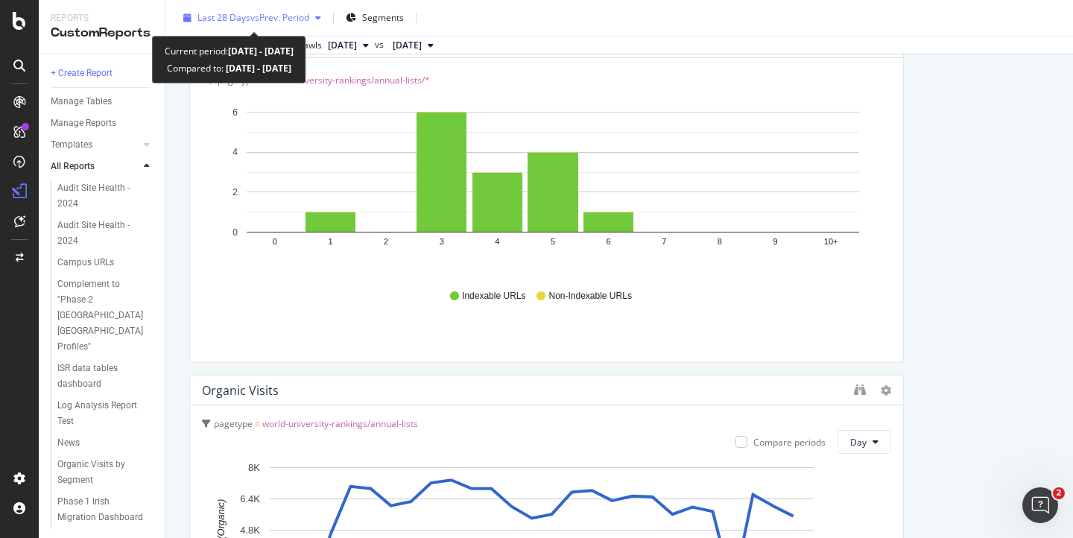  Describe the element at coordinates (254, 467) in the screenshot. I see `text: 8K` at that location.